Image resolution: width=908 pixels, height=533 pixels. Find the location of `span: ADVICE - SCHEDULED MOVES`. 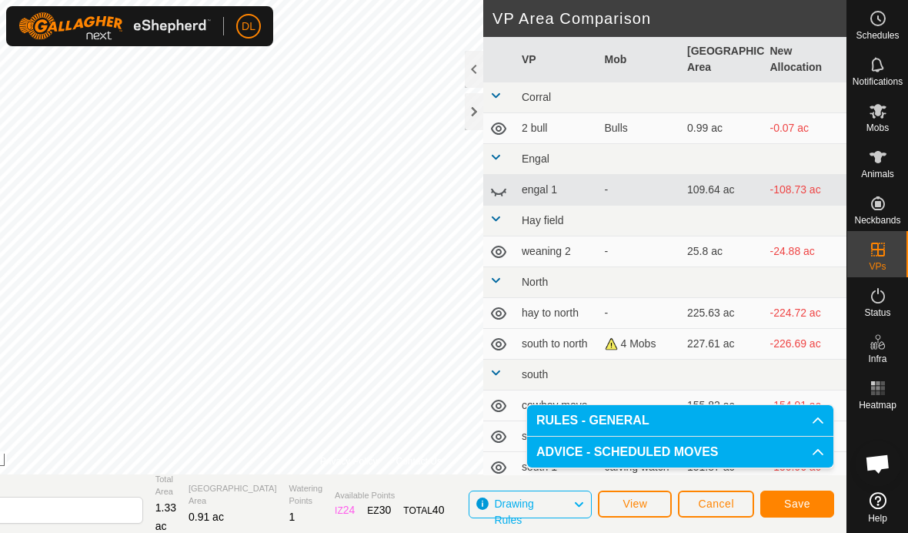

span: ADVICE - SCHEDULED MOVES is located at coordinates (627, 452).